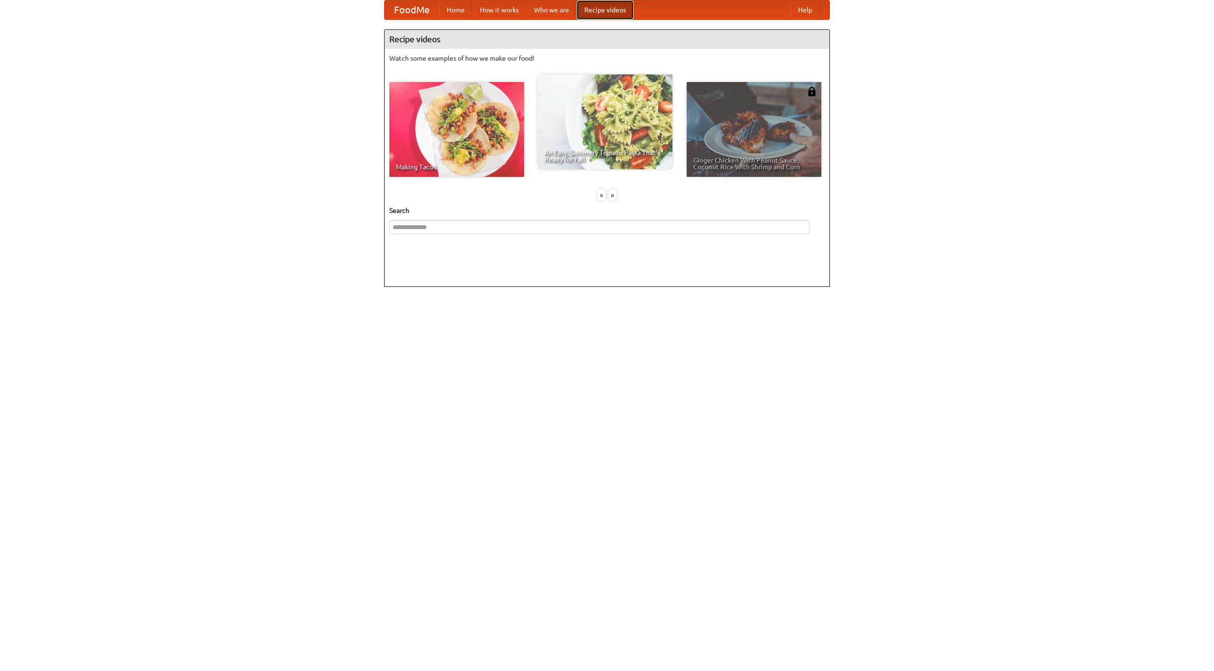 The image size is (1214, 671). I want to click on h5: Search, so click(607, 211).